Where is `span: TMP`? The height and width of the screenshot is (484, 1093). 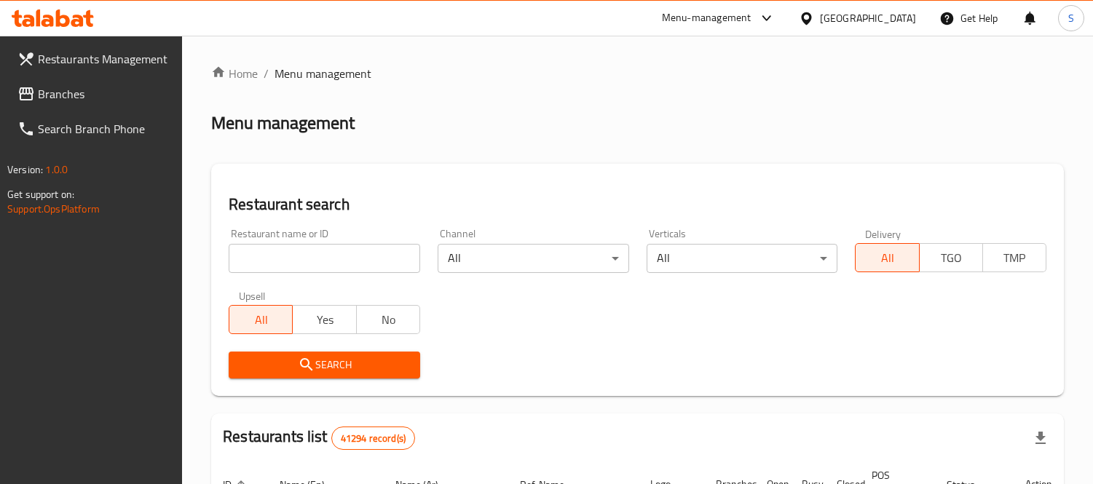 span: TMP is located at coordinates (1015, 258).